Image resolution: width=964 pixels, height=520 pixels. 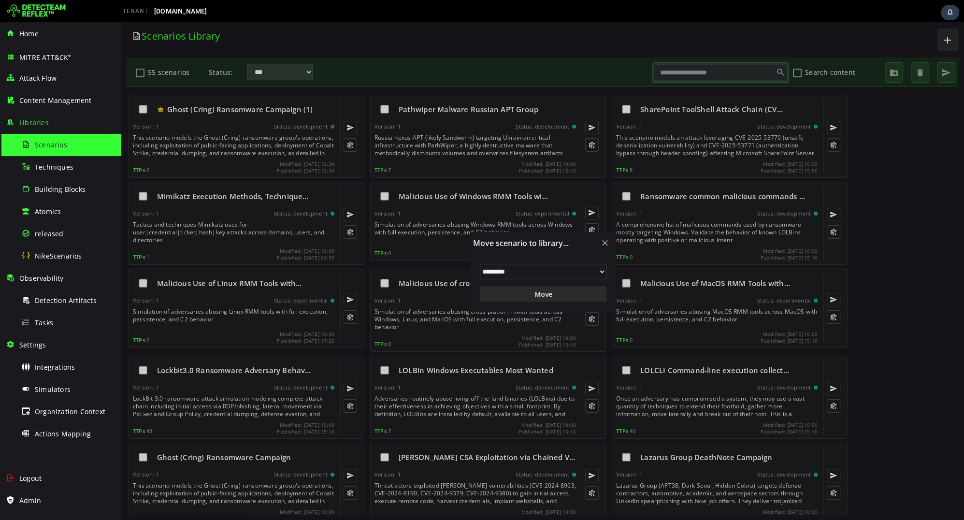 I want to click on span: Libraries, so click(x=34, y=122).